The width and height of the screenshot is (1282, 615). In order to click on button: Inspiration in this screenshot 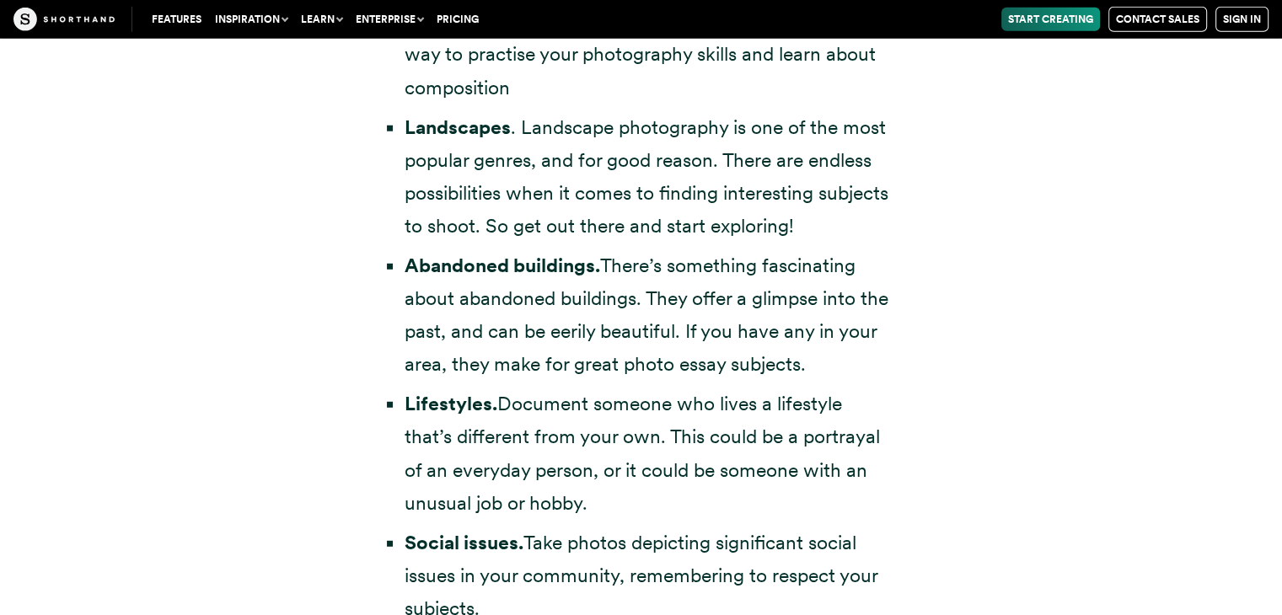, I will do `click(251, 19)`.